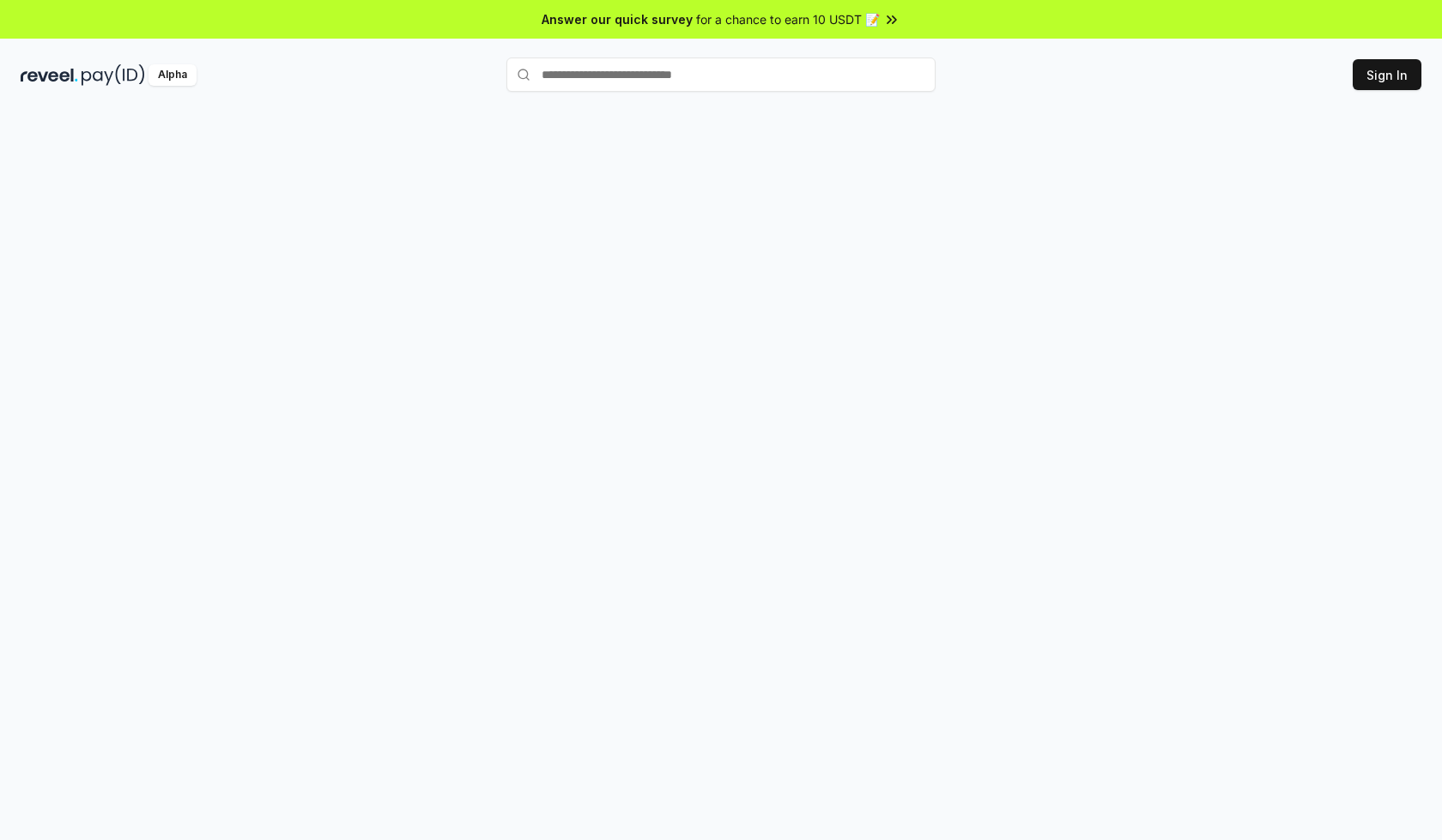 Image resolution: width=1442 pixels, height=840 pixels. Describe the element at coordinates (49, 74) in the screenshot. I see `img: reveel_dark` at that location.